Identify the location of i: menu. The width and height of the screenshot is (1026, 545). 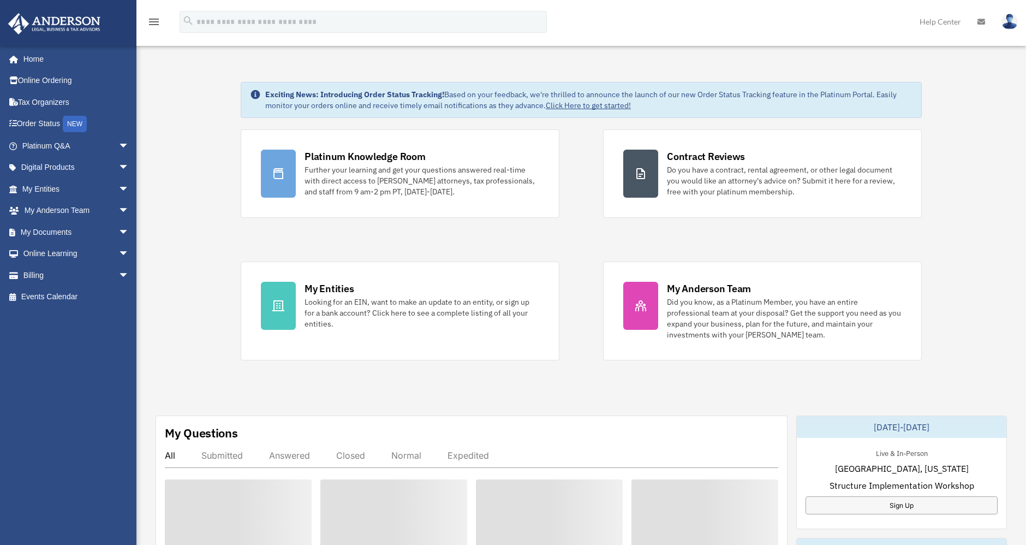
(154, 22).